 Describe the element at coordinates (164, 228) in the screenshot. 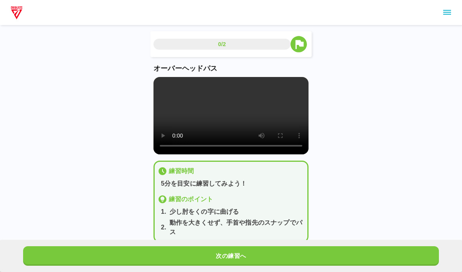

I see `p: 2 .` at that location.